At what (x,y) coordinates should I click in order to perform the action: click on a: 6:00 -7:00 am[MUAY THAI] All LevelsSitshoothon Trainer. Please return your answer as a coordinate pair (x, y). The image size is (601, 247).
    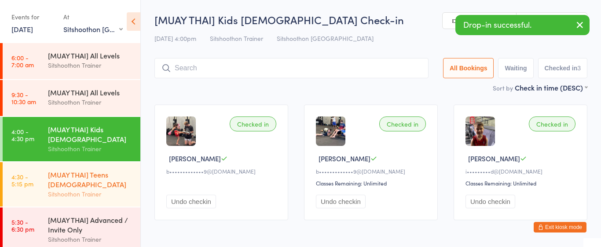
    Looking at the image, I should click on (71, 61).